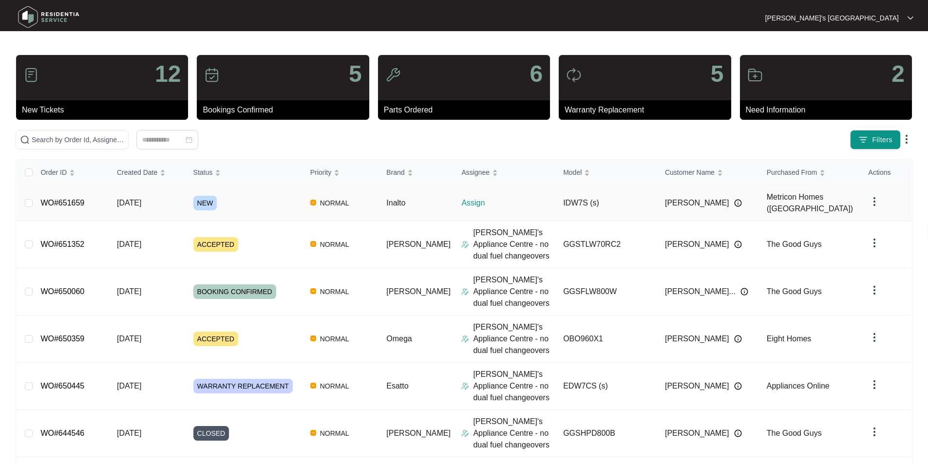 The height and width of the screenshot is (464, 928). Describe the element at coordinates (875, 140) in the screenshot. I see `button: filter iconFilters` at that location.